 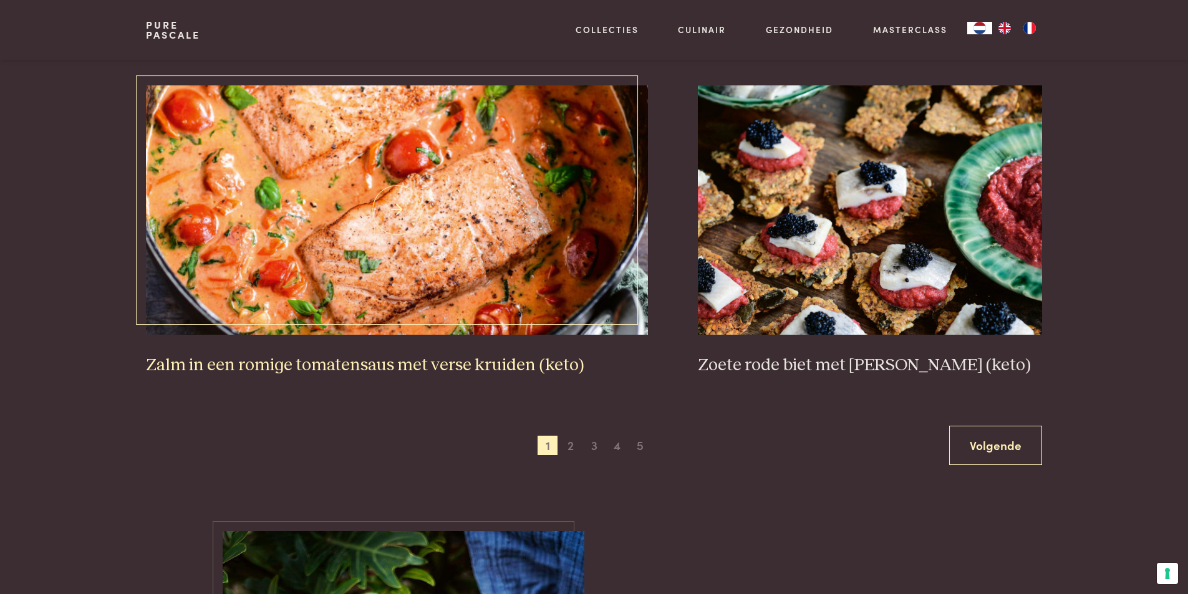 What do you see at coordinates (799, 29) in the screenshot?
I see `a: Gezondheid` at bounding box center [799, 29].